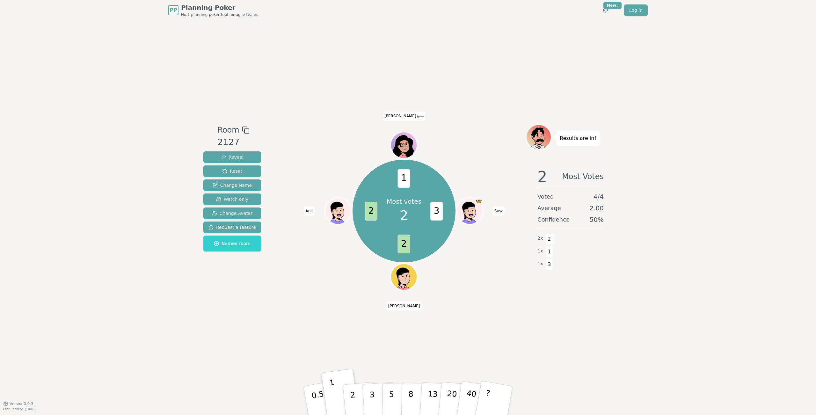  Describe the element at coordinates (479, 202) in the screenshot. I see `span: Susa is the host` at that location.